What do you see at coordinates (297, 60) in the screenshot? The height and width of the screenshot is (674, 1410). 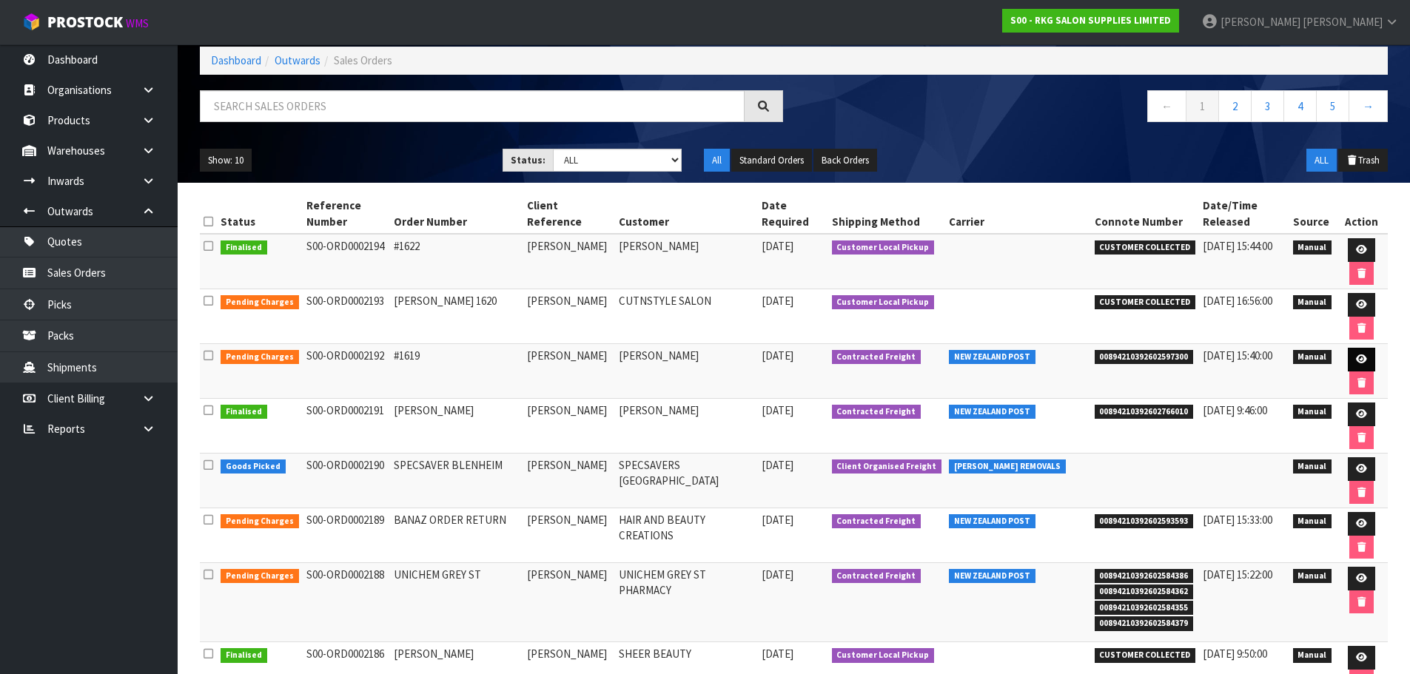 I see `a: Outwards` at bounding box center [297, 60].